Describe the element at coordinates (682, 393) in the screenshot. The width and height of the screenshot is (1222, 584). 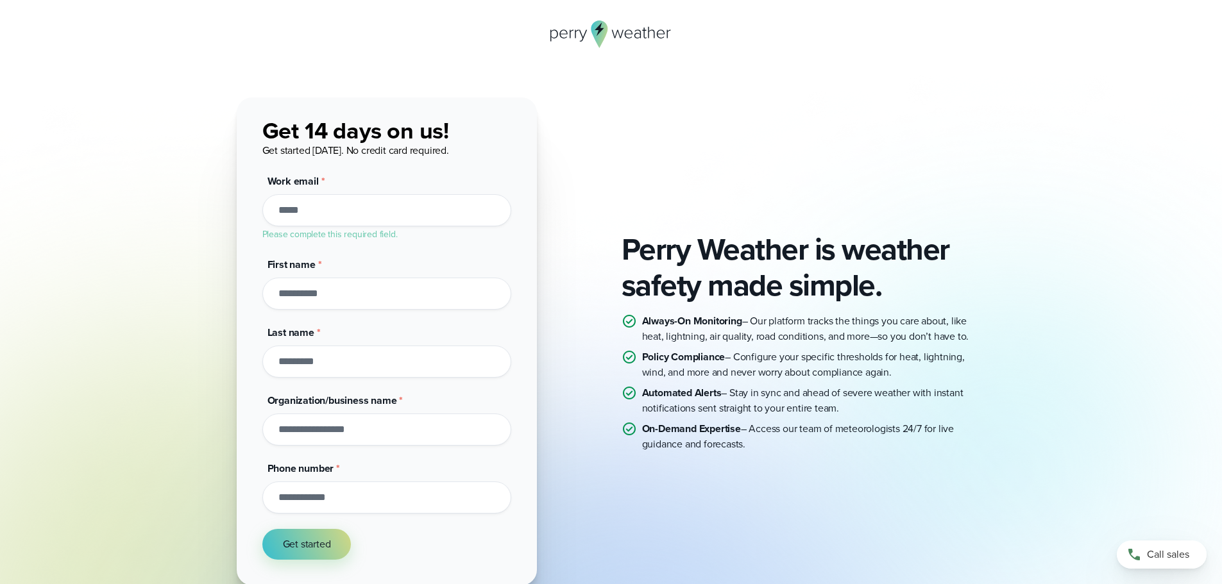
I see `strong: Automated Alerts` at that location.